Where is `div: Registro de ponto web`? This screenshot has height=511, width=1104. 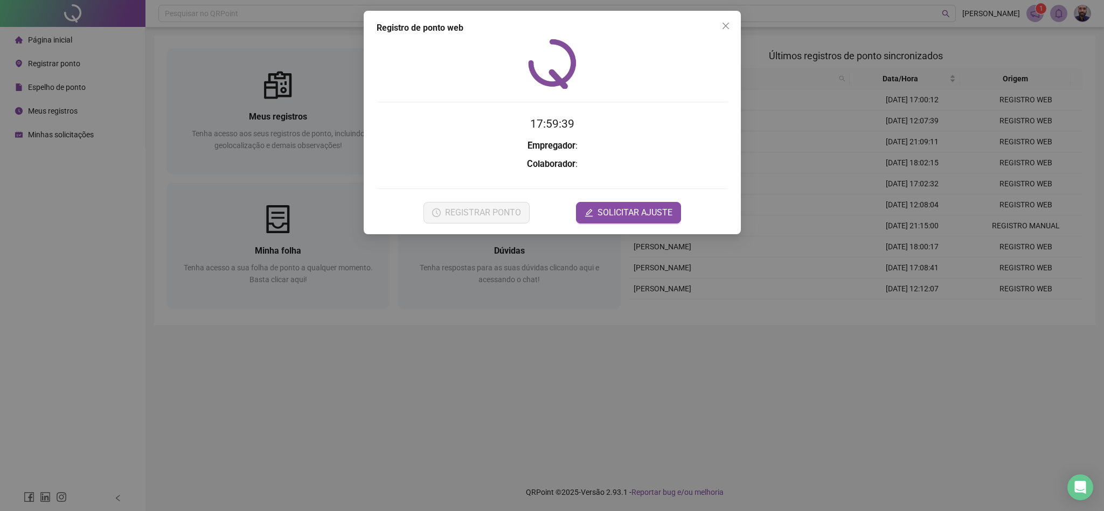
div: Registro de ponto web is located at coordinates (552, 28).